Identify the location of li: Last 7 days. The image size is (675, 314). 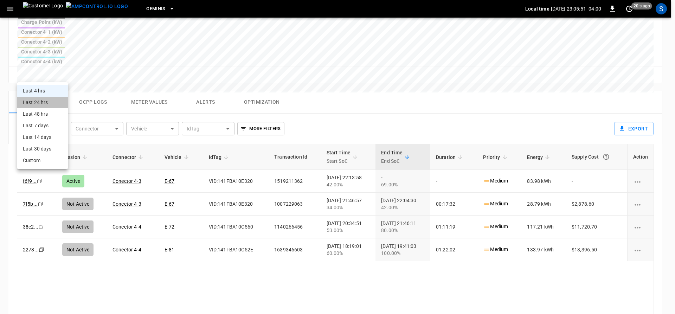
(43, 126).